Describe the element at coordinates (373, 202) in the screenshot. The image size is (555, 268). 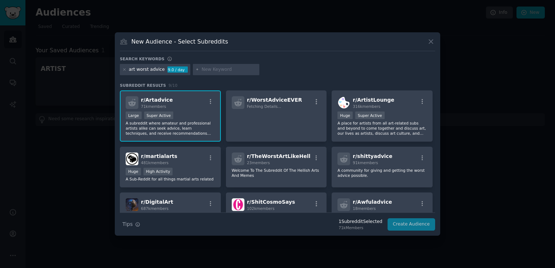
I see `span: r/ Awfuladvice` at that location.